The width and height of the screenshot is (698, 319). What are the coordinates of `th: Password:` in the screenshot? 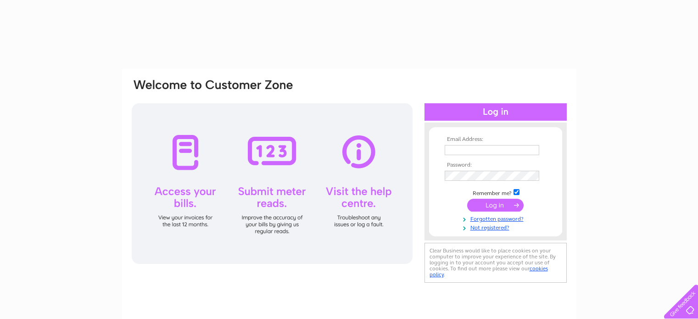 It's located at (496, 165).